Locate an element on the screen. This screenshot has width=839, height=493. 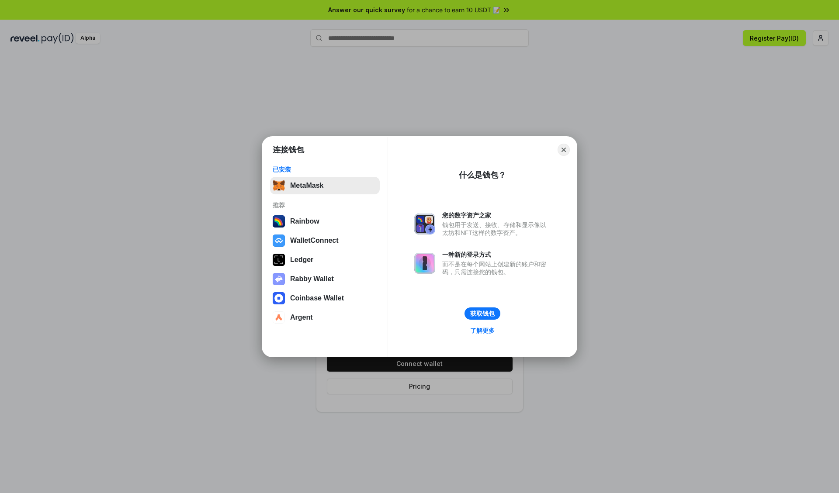
div: 您的数字资产之家 is located at coordinates (496, 215).